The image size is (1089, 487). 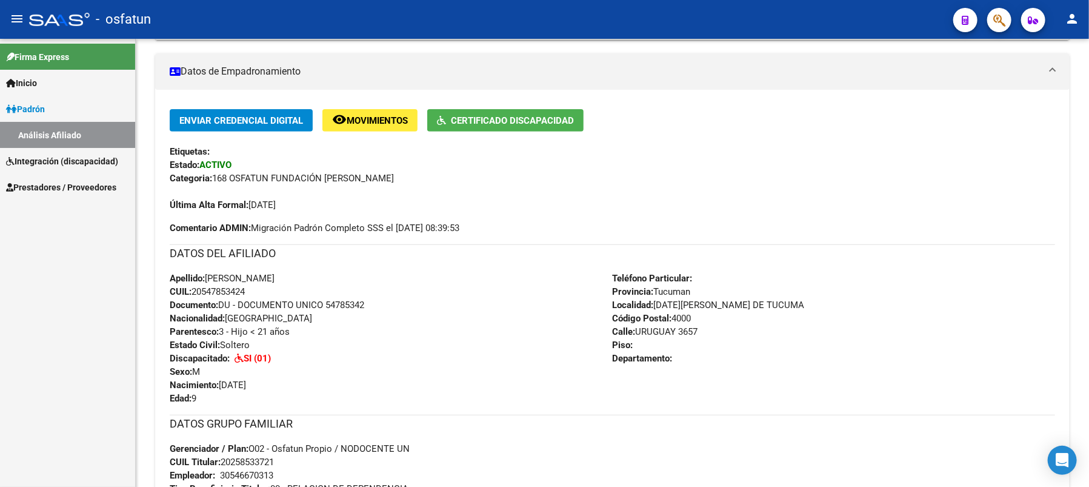 What do you see at coordinates (209, 449) in the screenshot?
I see `strong: Gerenciador / Plan:` at bounding box center [209, 449].